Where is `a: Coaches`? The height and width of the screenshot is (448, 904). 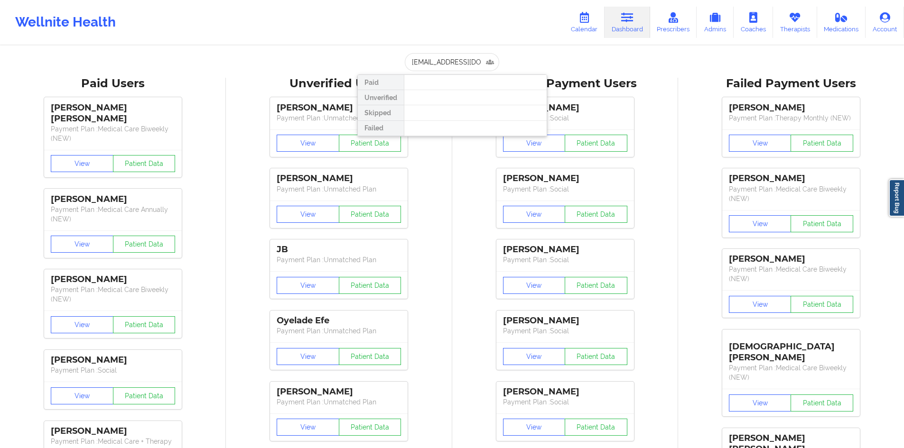 a: Coaches is located at coordinates (753, 22).